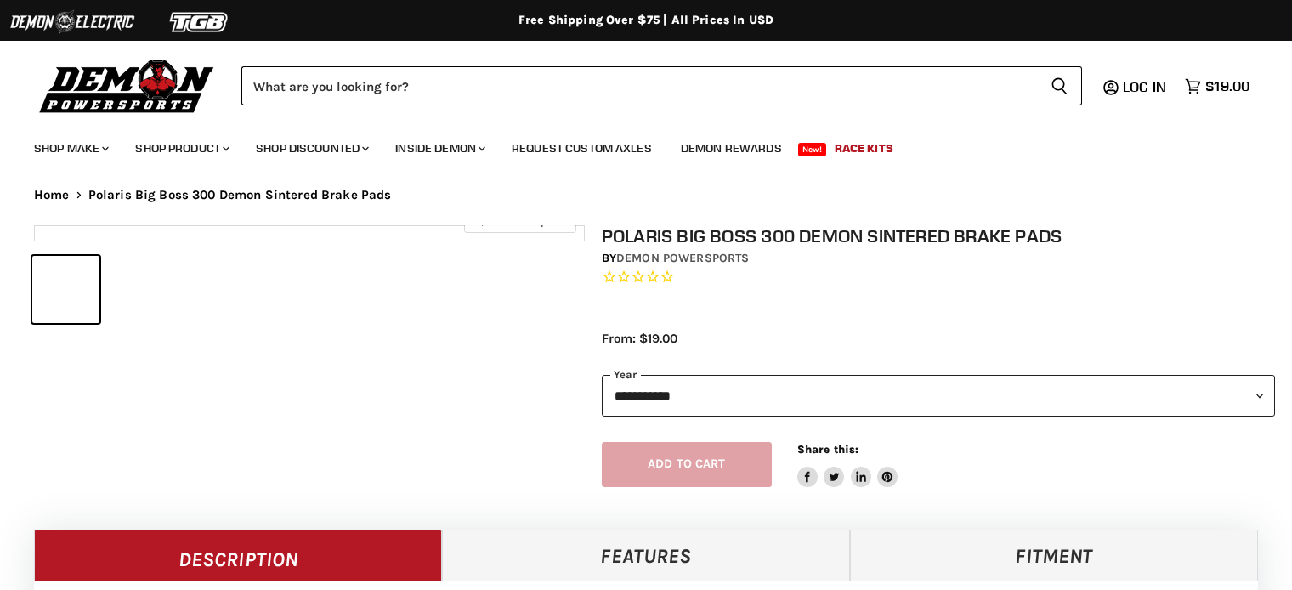 This screenshot has height=590, width=1292. What do you see at coordinates (181, 148) in the screenshot?
I see `a: Shop Product` at bounding box center [181, 148].